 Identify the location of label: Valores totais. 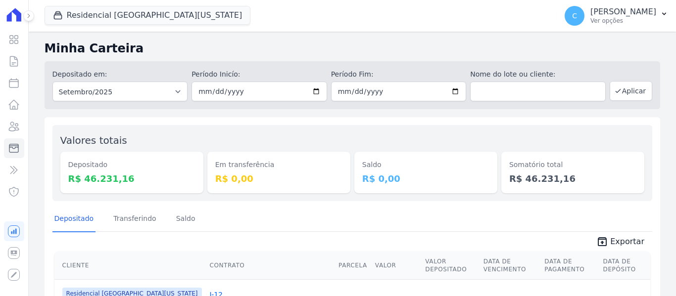
(93, 140).